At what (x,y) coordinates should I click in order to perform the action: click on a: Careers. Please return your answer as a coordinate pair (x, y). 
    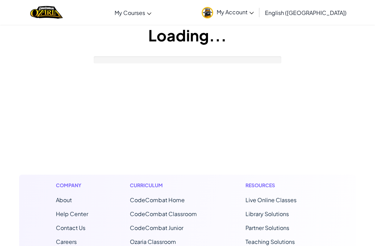
    Looking at the image, I should click on (66, 241).